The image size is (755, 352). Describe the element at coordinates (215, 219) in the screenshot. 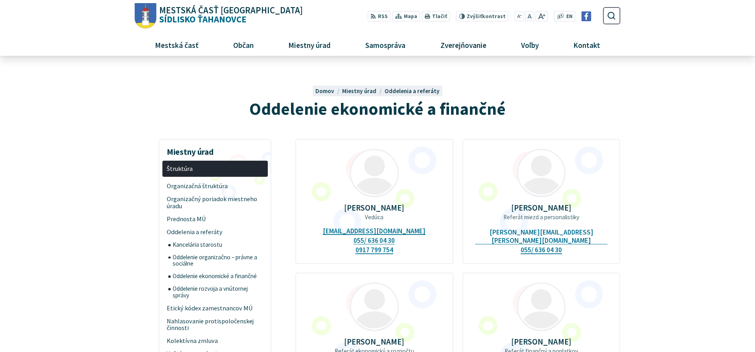

I see `a: Prednosta MÚ` at that location.